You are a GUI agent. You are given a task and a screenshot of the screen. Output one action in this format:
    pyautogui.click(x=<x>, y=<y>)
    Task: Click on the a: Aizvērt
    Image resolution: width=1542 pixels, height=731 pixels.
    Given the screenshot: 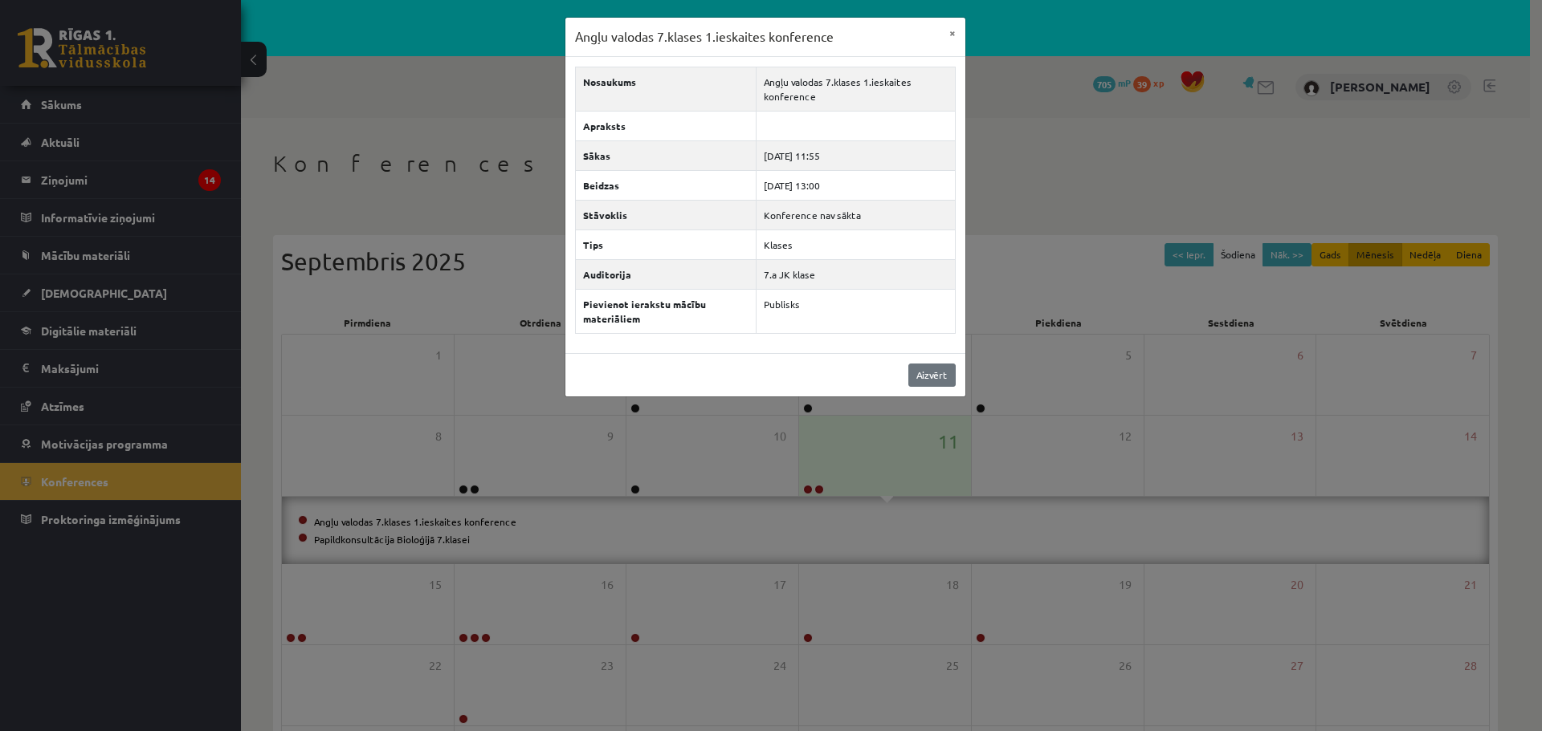 What is the action you would take?
    pyautogui.click(x=931, y=375)
    